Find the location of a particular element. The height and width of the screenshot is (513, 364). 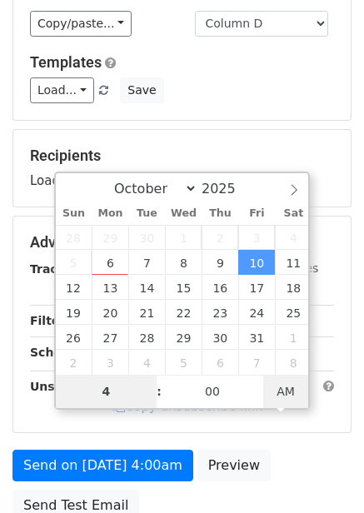

span: October 7, 2025 is located at coordinates (147, 262).